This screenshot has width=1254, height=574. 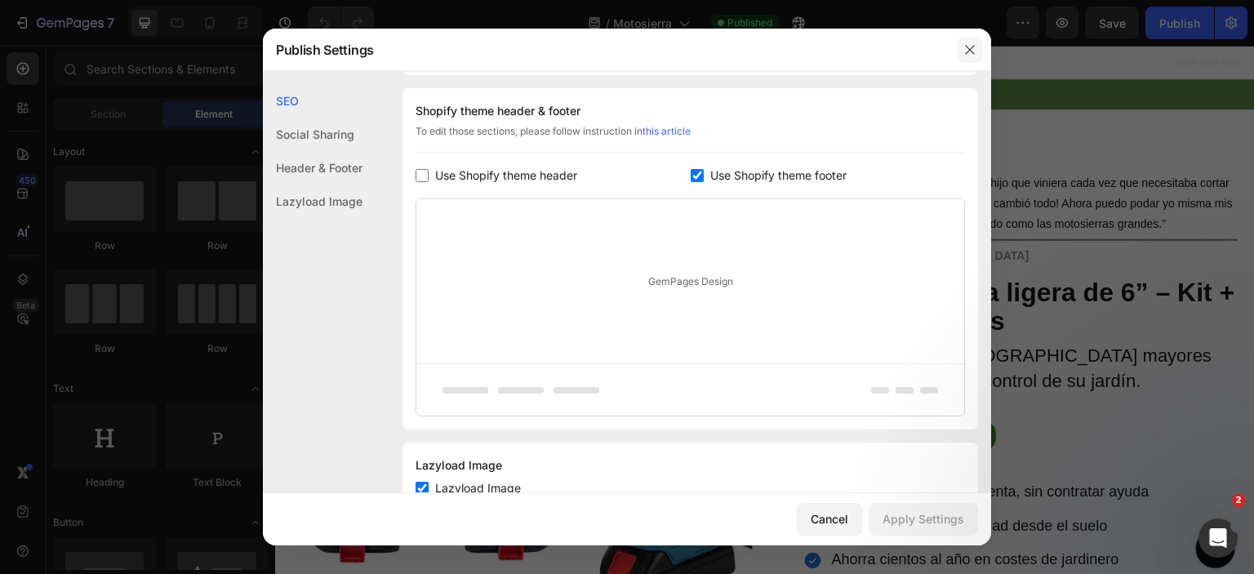 What do you see at coordinates (690, 281) in the screenshot?
I see `div: GemPages Design` at bounding box center [690, 281].